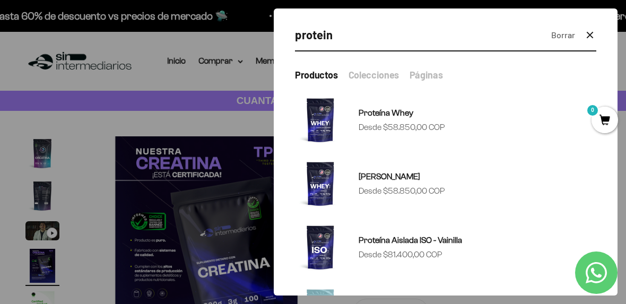 Image resolution: width=626 pixels, height=304 pixels. What do you see at coordinates (419, 34) in the screenshot?
I see `input: Buscar` at bounding box center [419, 34].